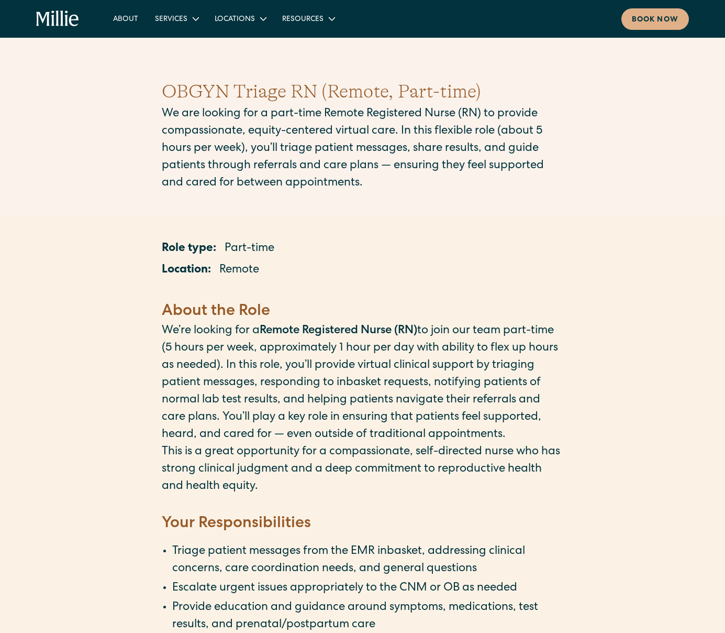 The width and height of the screenshot is (725, 633). Describe the element at coordinates (58, 19) in the screenshot. I see `a: home` at that location.